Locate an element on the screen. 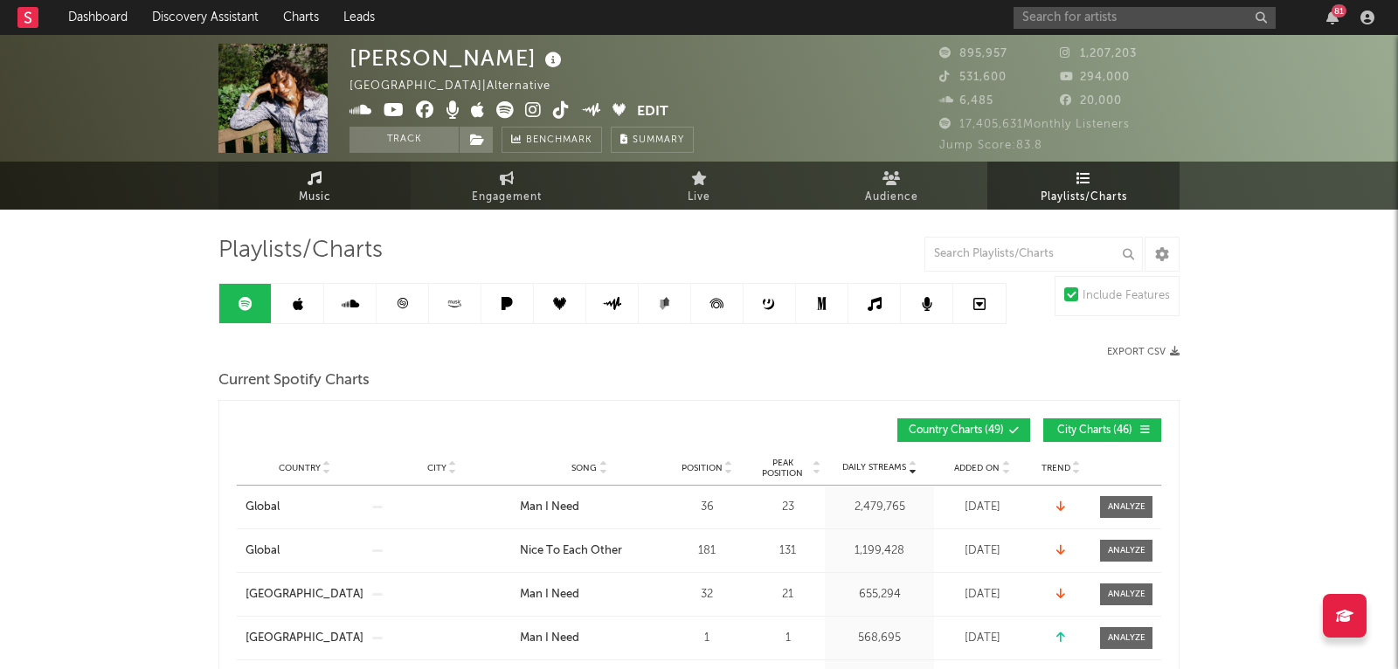  span: Country Charts ( 49 ) is located at coordinates (956, 431).